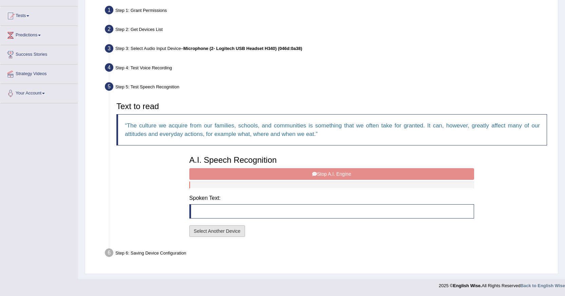 Image resolution: width=565 pixels, height=296 pixels. I want to click on div: Step 6: Saving Device Configuration, so click(328, 254).